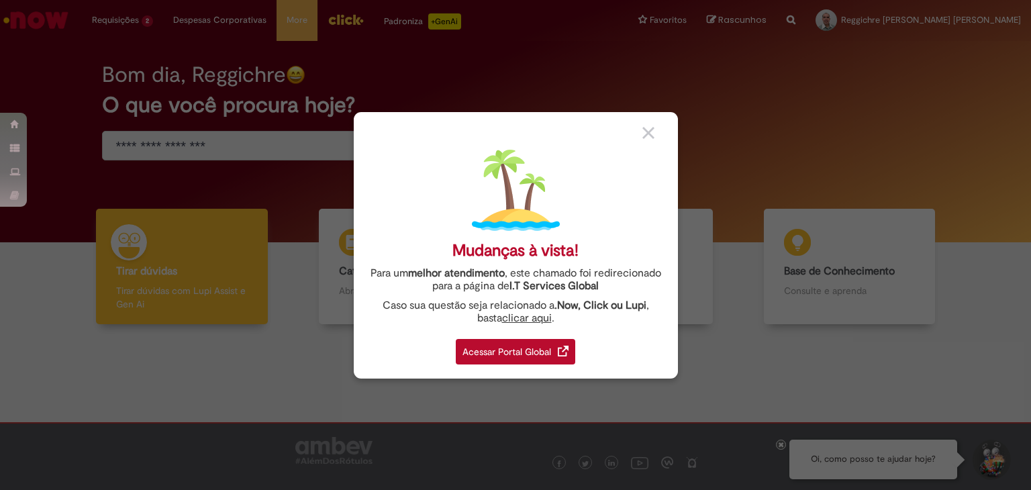  I want to click on a: Acessar Portal Global, so click(516, 348).